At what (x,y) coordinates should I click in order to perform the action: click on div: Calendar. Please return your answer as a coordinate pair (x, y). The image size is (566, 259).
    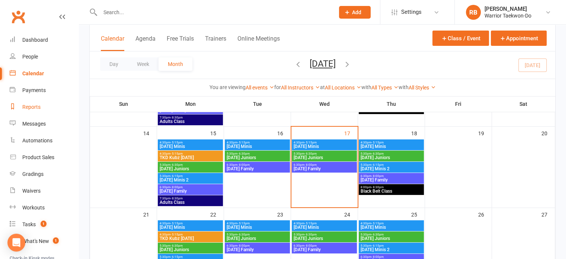
    Looking at the image, I should click on (33, 73).